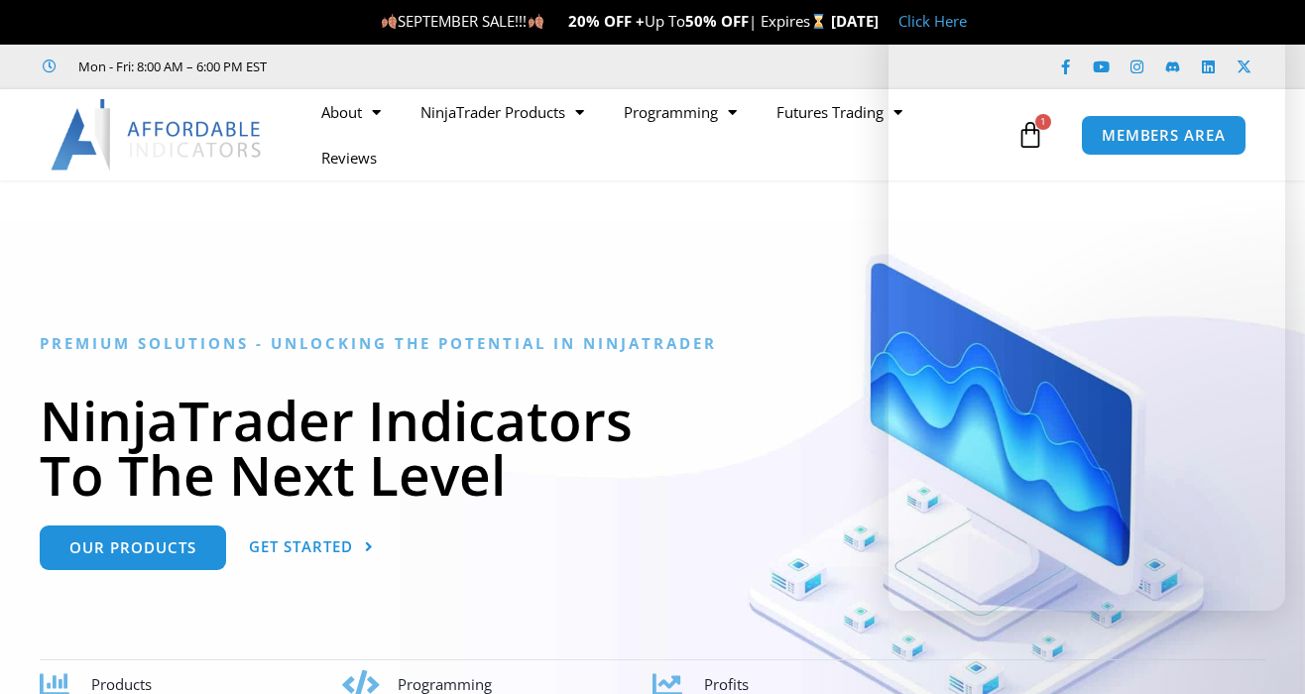  I want to click on a: NinjaTrader Products, so click(502, 112).